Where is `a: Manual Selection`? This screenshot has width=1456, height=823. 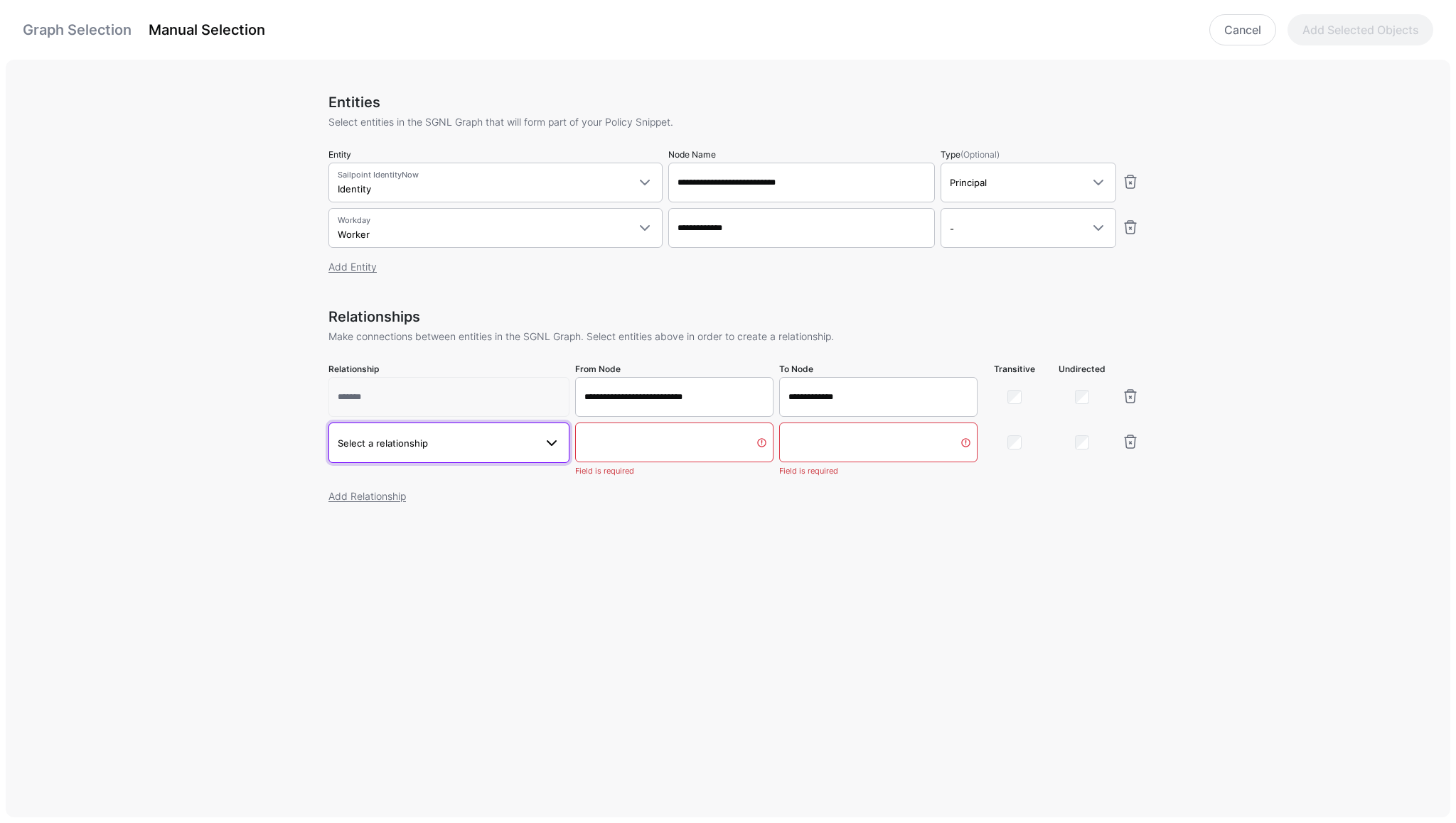 a: Manual Selection is located at coordinates (207, 30).